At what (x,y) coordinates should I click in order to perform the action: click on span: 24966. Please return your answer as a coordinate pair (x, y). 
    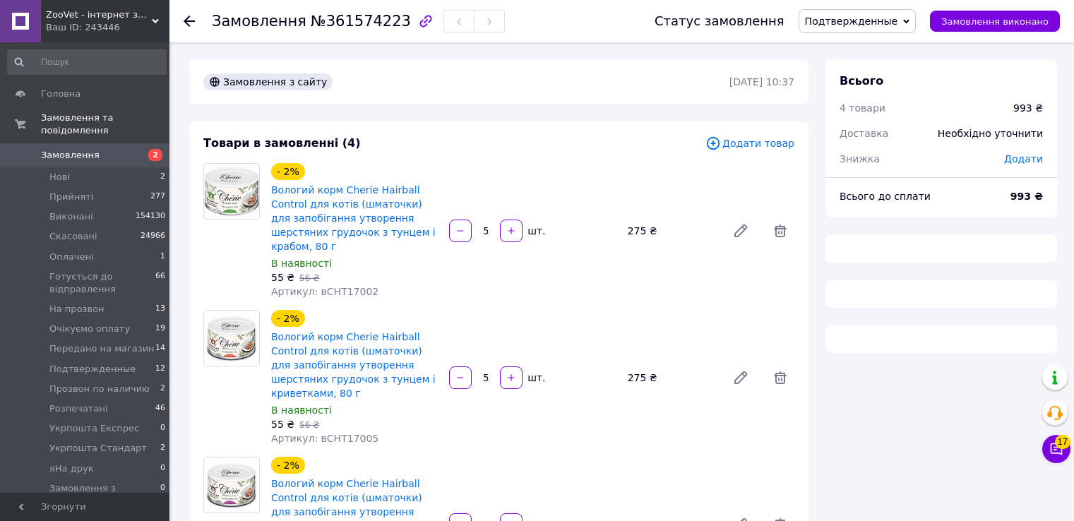
    Looking at the image, I should click on (152, 236).